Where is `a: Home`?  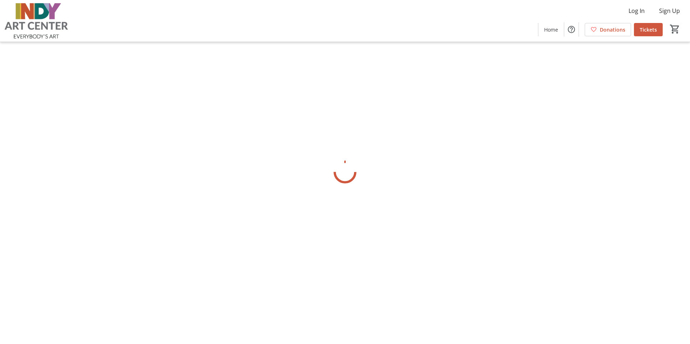 a: Home is located at coordinates (551, 29).